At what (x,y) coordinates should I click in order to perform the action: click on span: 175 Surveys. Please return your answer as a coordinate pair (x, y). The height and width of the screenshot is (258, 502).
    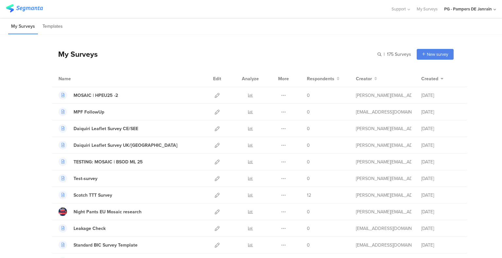
    Looking at the image, I should click on (399, 54).